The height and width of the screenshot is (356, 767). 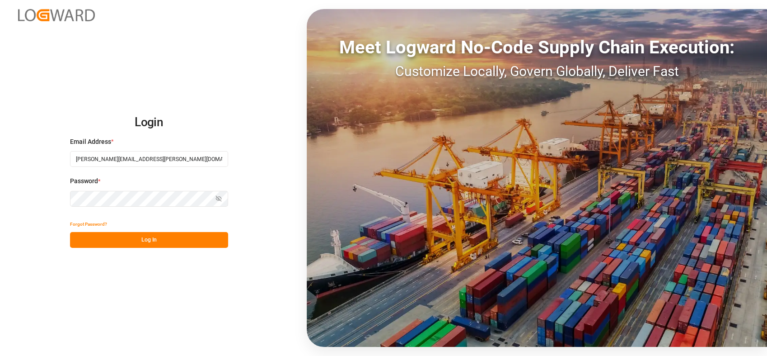 What do you see at coordinates (149, 159) in the screenshot?
I see `input: Enter your email` at bounding box center [149, 159].